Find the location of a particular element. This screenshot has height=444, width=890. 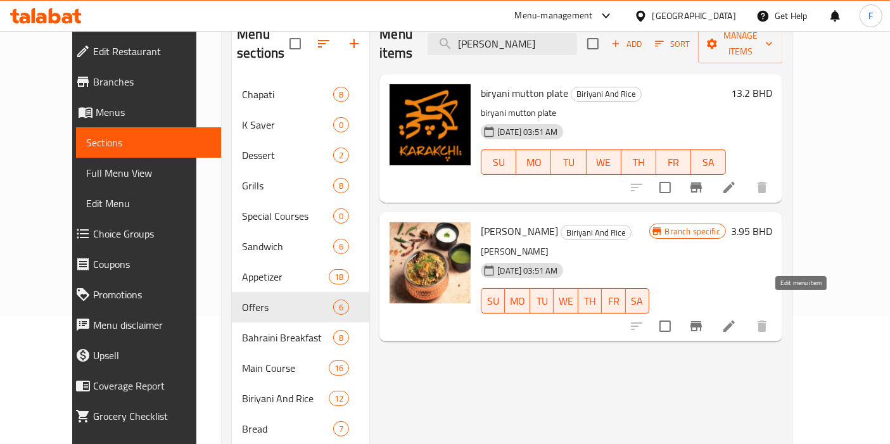

button: WE is located at coordinates (566, 301).